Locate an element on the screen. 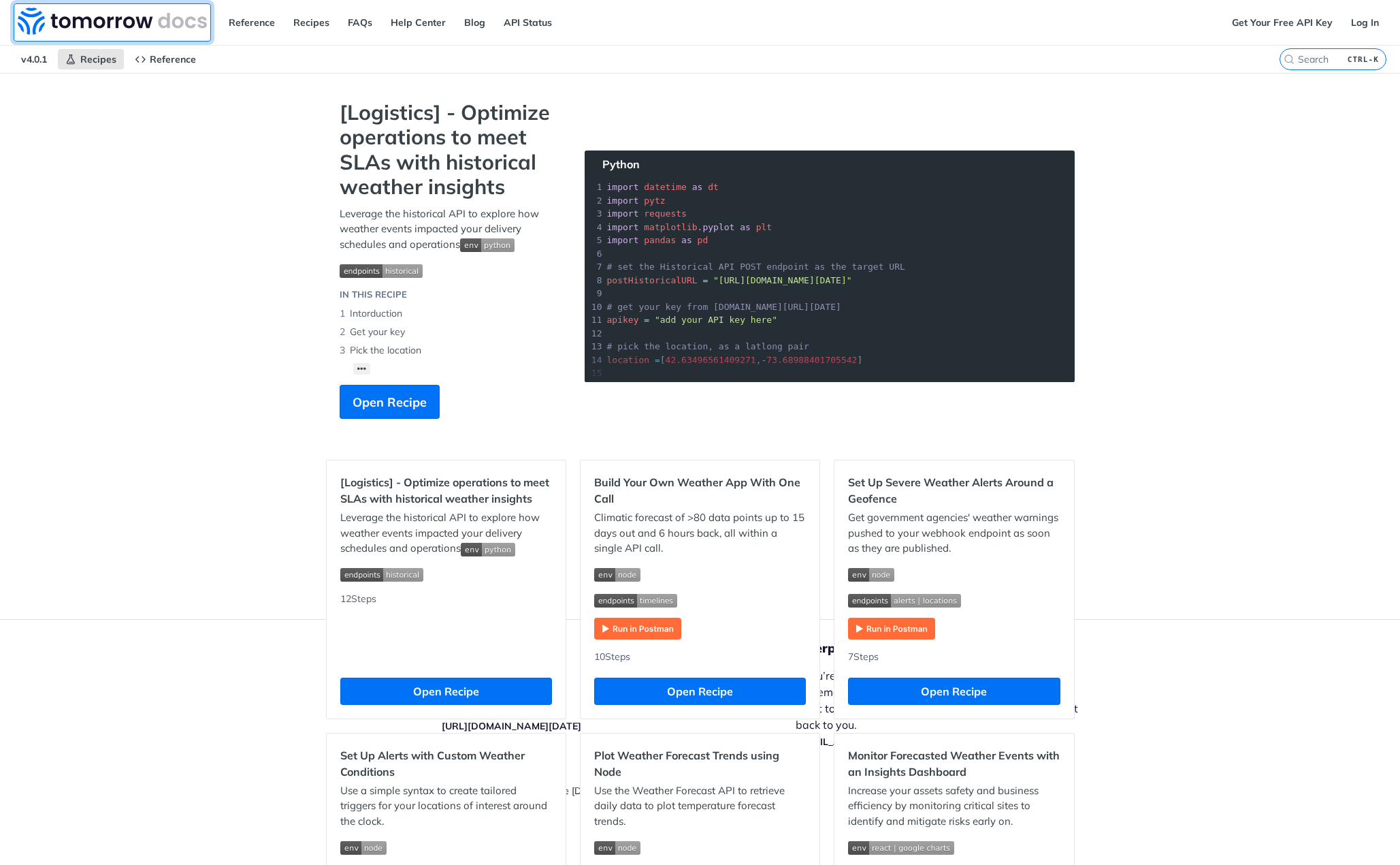 This screenshot has width=1400, height=865. p: Increase your assets safety and business efficiency by monitoring critical sites to identify and ... is located at coordinates (953, 806).